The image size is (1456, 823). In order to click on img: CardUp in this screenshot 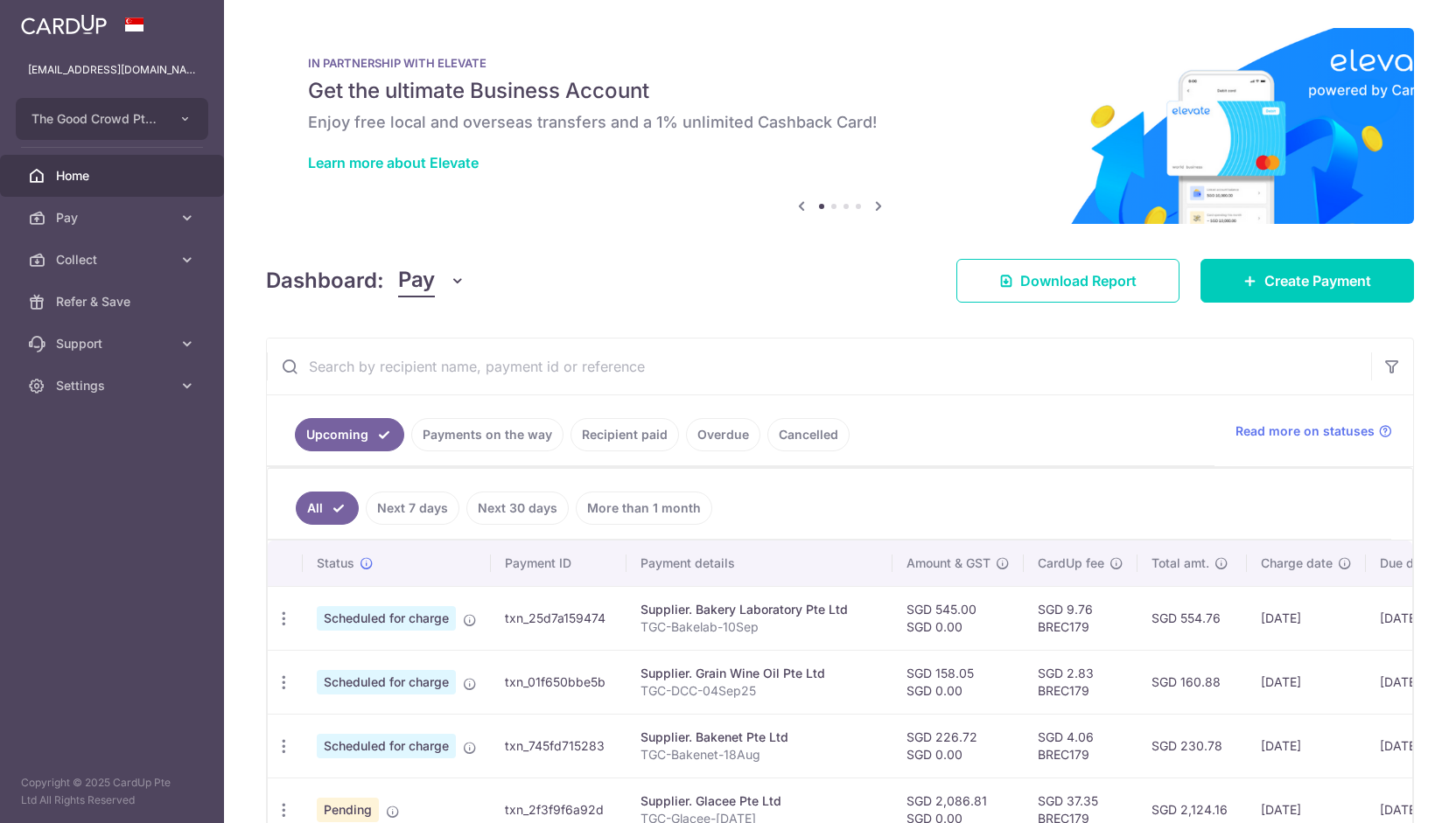, I will do `click(64, 25)`.